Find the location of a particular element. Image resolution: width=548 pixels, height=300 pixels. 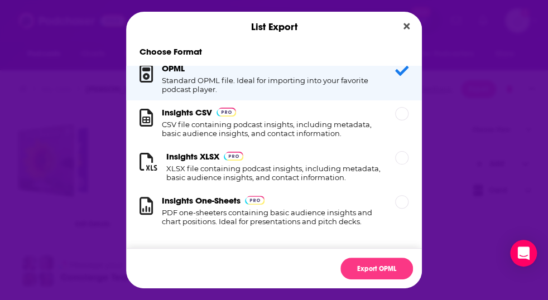

h3: Insights CSV is located at coordinates (187, 112).